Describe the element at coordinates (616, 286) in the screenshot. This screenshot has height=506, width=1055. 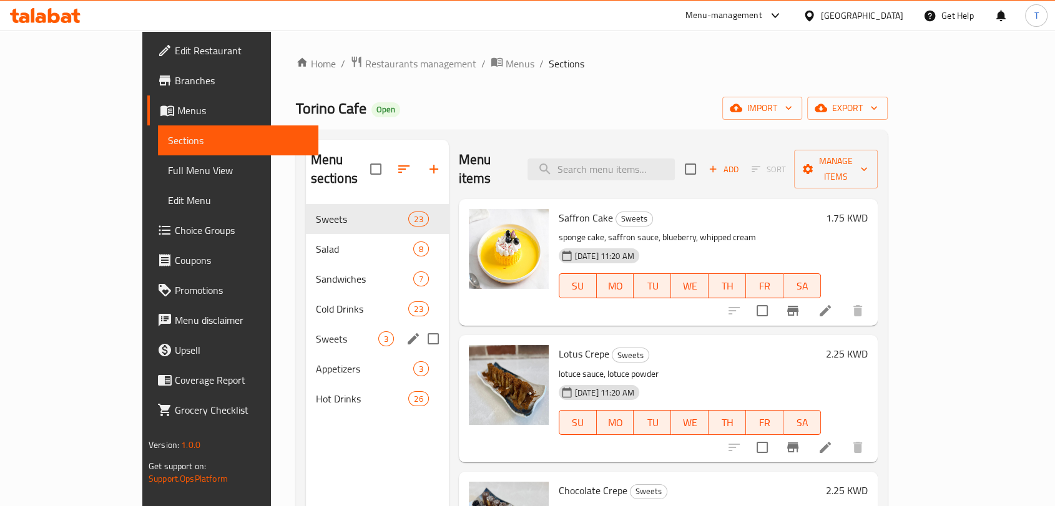
I see `button: MO` at that location.